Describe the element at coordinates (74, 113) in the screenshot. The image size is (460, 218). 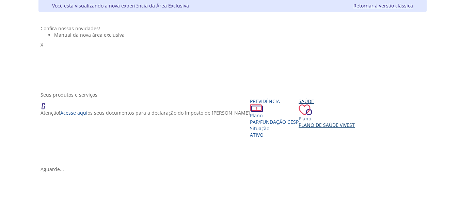
I see `a: Acesse aqui` at that location.